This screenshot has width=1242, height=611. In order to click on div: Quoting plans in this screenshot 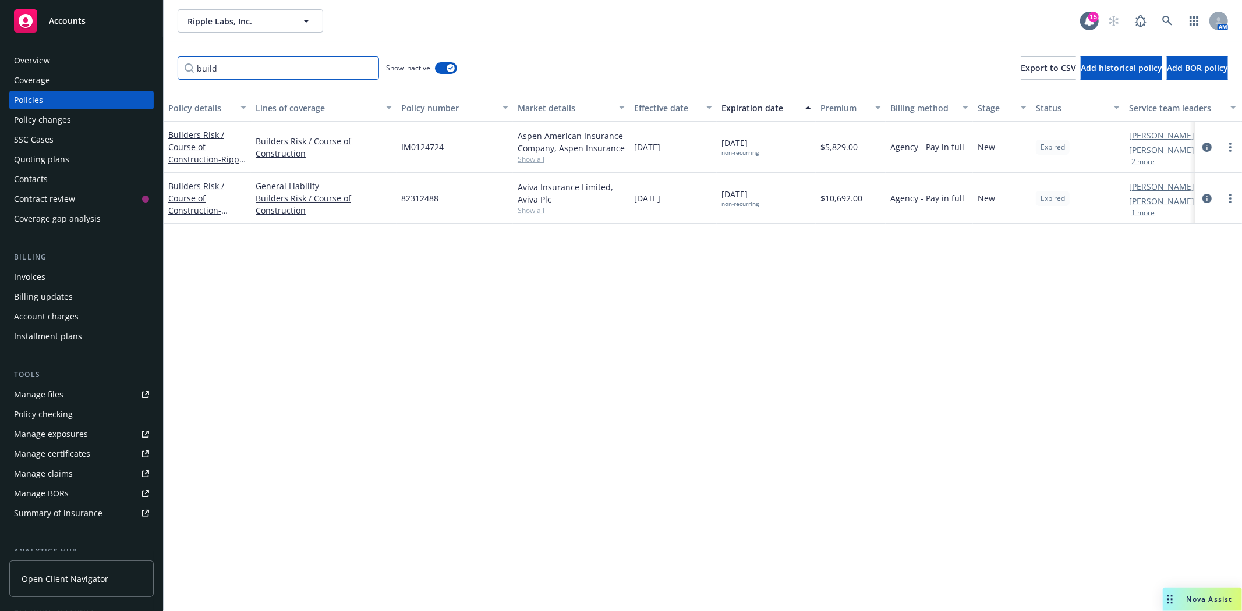, I will do `click(41, 160)`.